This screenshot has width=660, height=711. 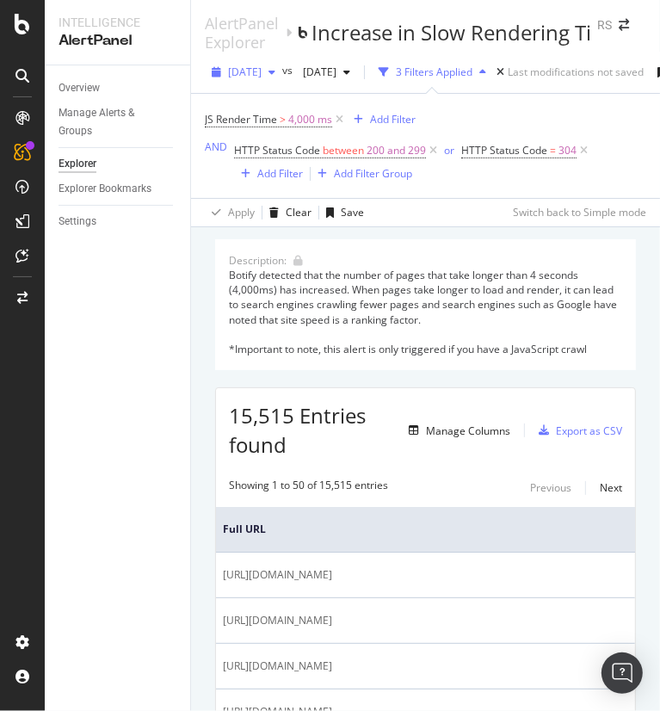 What do you see at coordinates (551, 488) in the screenshot?
I see `button: Previous` at bounding box center [551, 488].